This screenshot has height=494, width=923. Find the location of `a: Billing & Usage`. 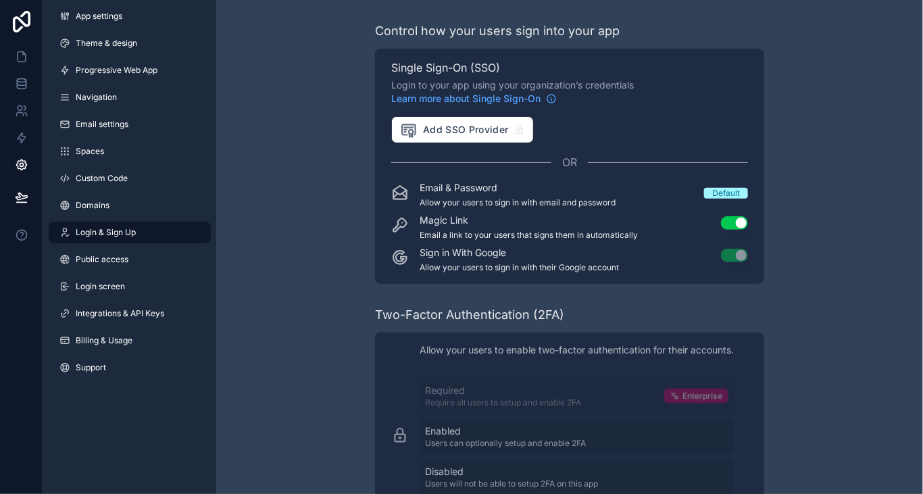

a: Billing & Usage is located at coordinates (130, 340).